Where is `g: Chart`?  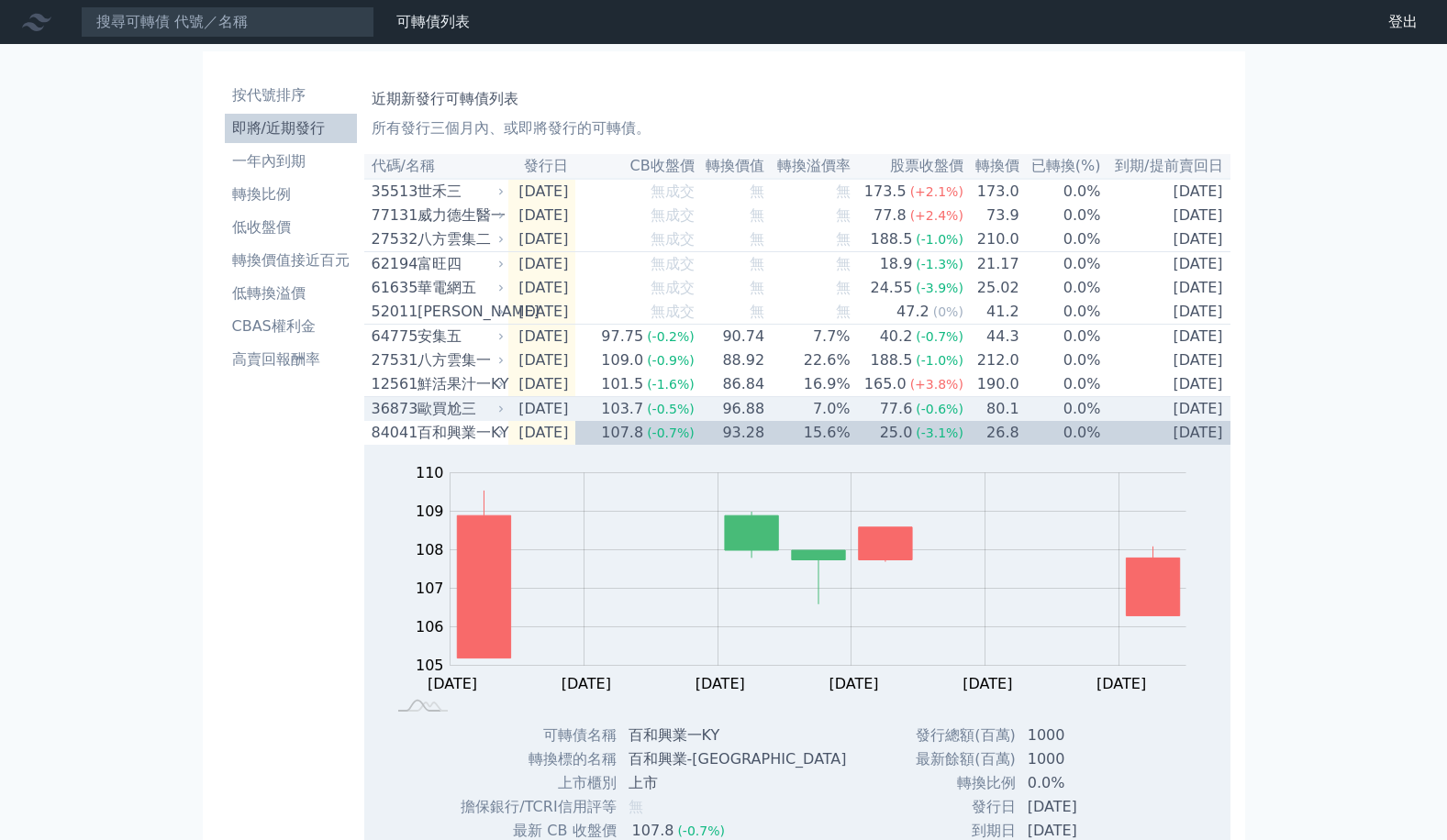
g: Chart is located at coordinates (810, 577).